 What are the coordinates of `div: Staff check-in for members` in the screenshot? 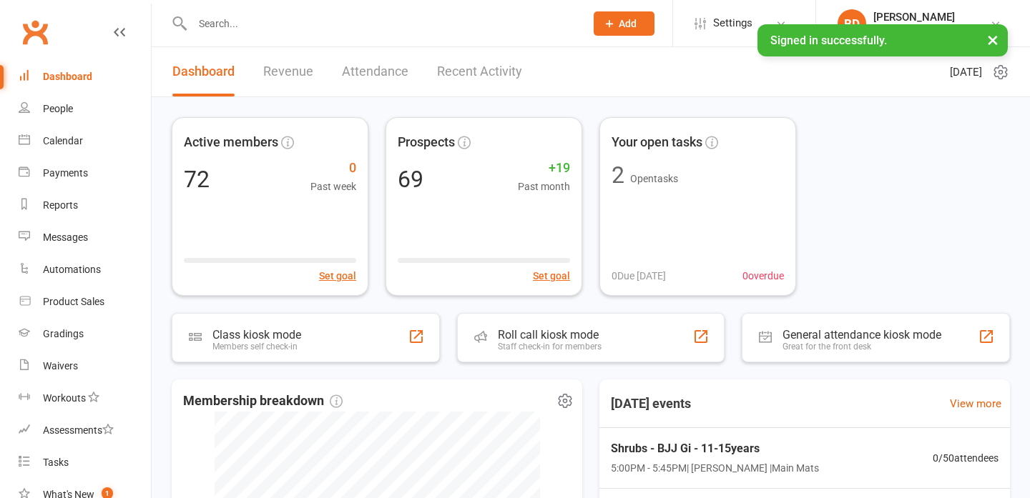 It's located at (549, 347).